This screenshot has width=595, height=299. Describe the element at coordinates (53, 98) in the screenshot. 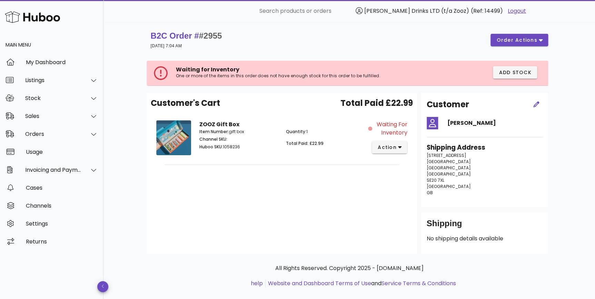

I see `div: Stock` at that location.